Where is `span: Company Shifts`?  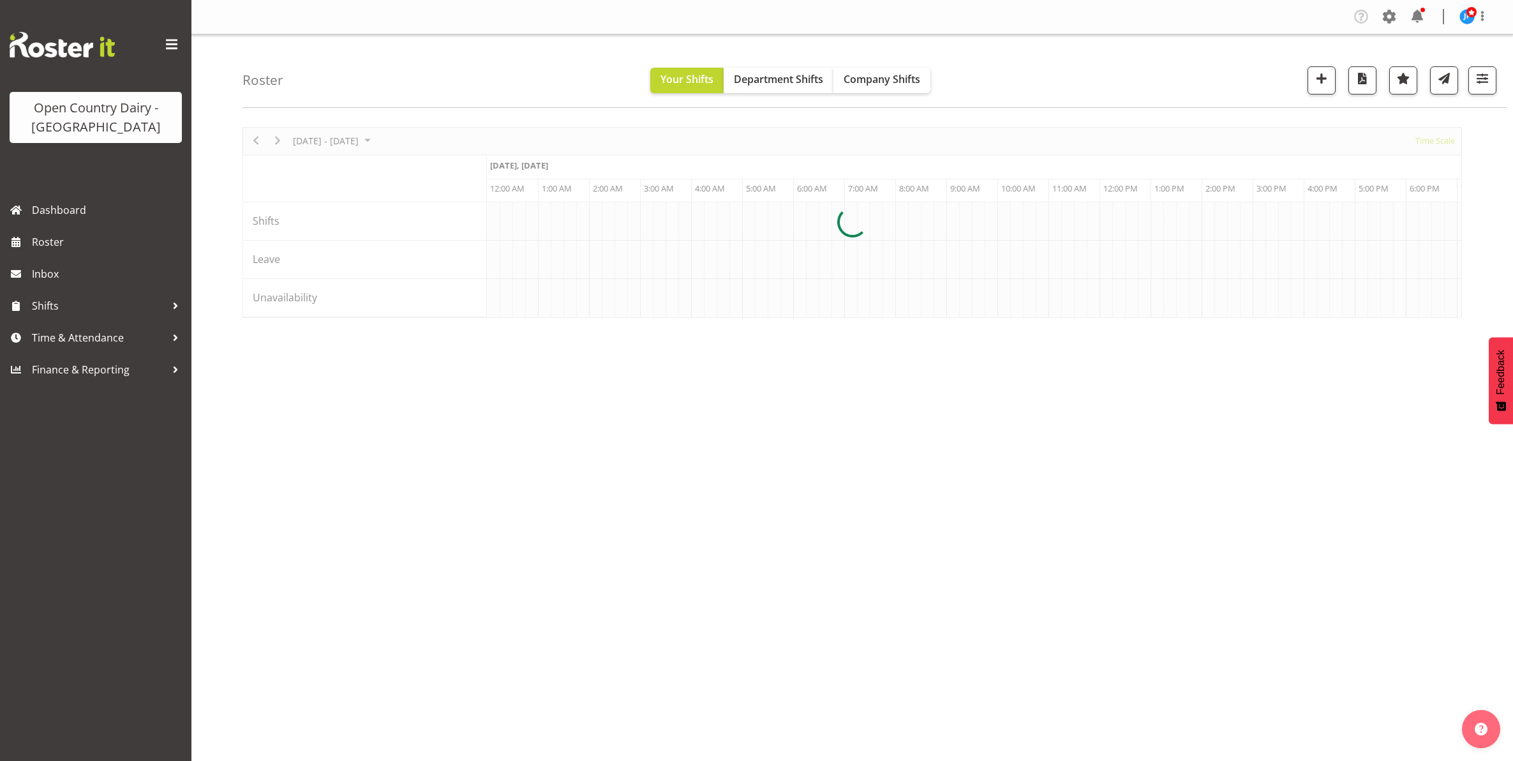
span: Company Shifts is located at coordinates (882, 79).